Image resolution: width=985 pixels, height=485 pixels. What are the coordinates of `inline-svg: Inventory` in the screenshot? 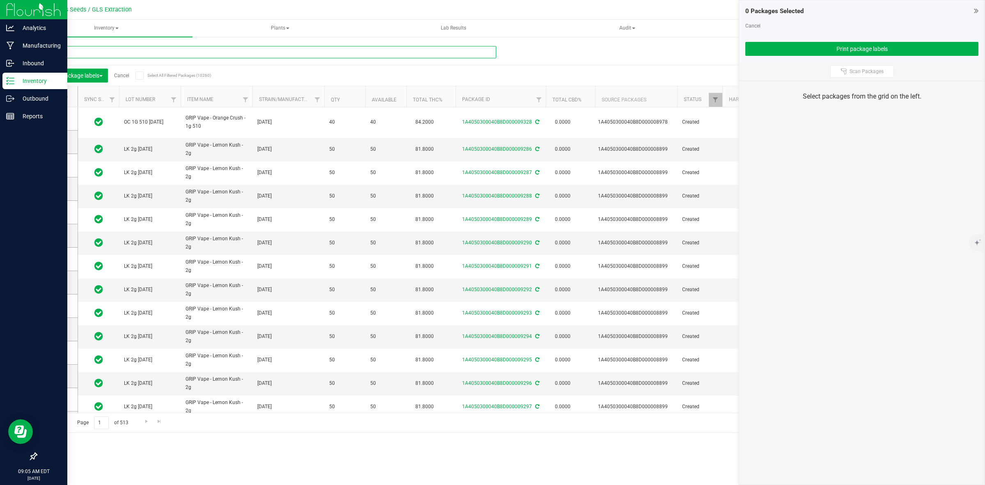 It's located at (10, 81).